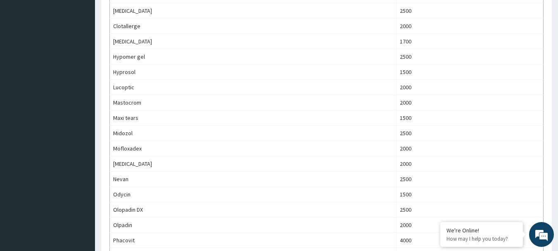  I want to click on td: Nevan, so click(253, 179).